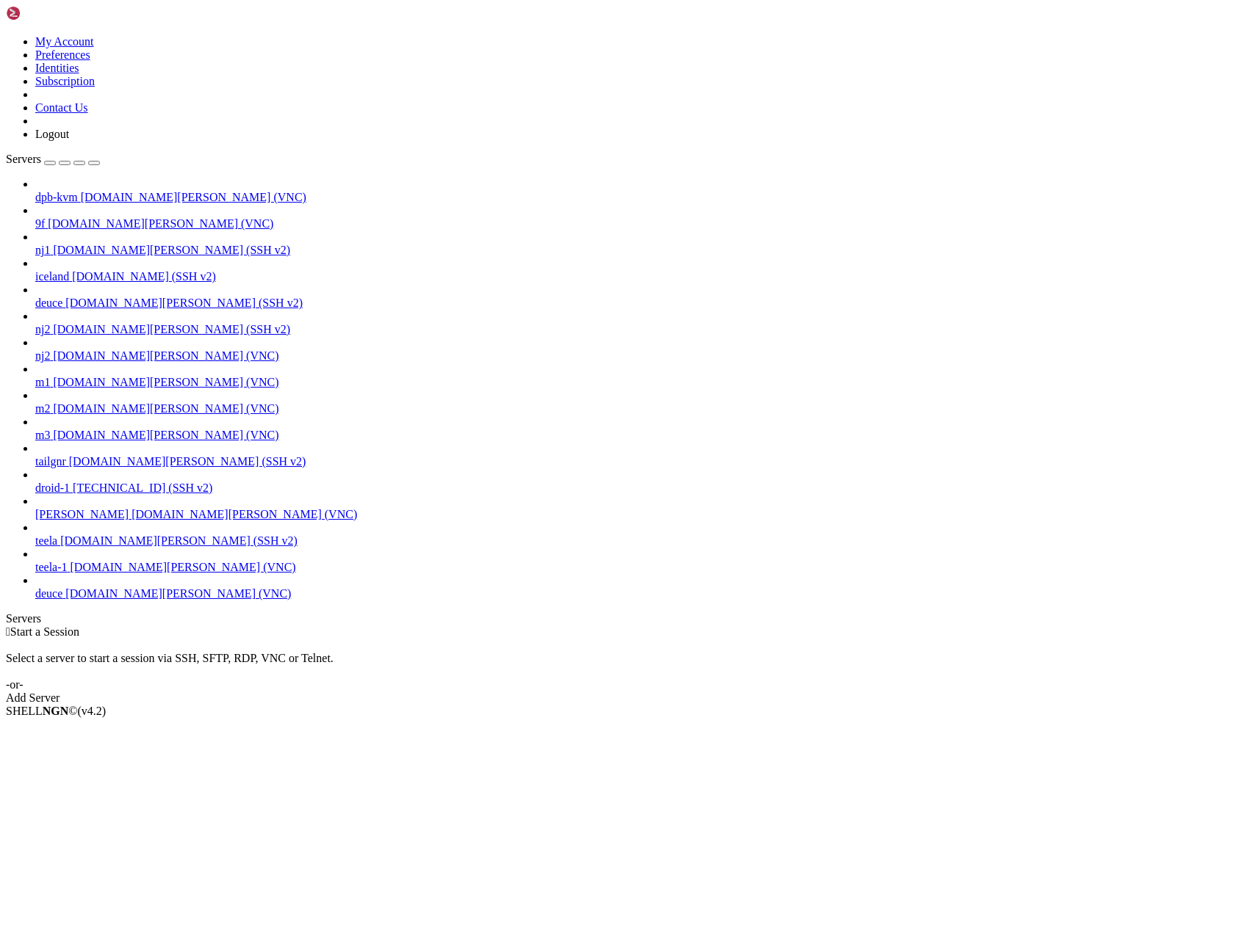 The width and height of the screenshot is (1257, 952). I want to click on div: Add Server, so click(628, 698).